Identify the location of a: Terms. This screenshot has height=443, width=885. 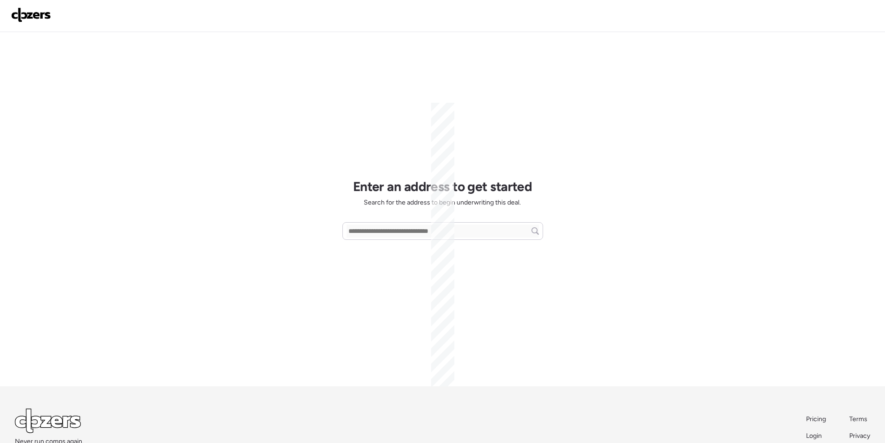
(860, 419).